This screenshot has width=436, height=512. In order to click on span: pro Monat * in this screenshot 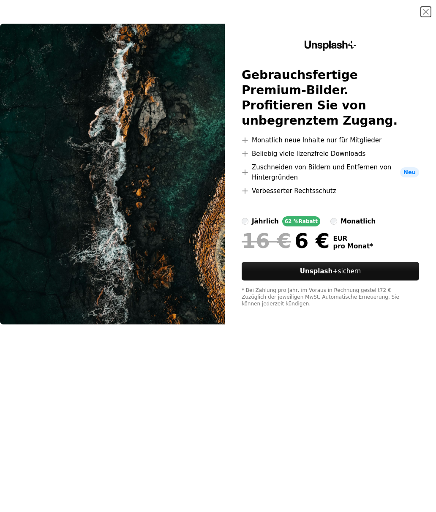, I will do `click(352, 246)`.